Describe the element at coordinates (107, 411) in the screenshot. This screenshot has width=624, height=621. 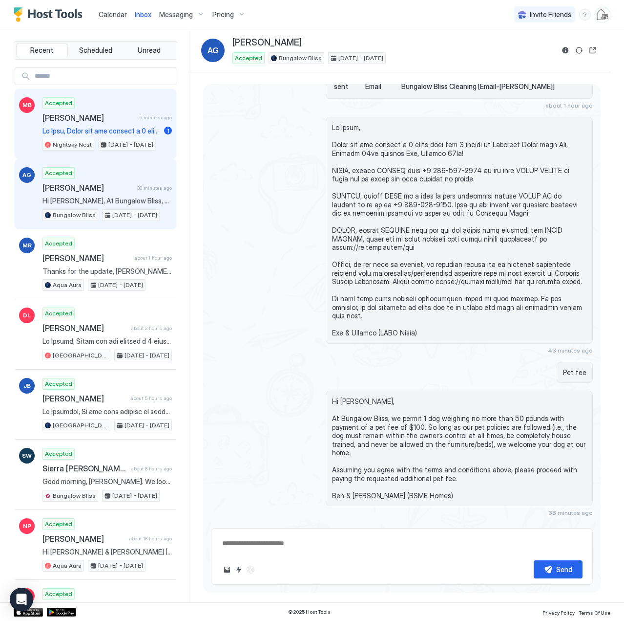
I see `span: Lo Ipsumdol, Si ame cons adipisc el seddoei tem in Utlabore Etdol mag aliqua en adminim ven qui n...` at that location.